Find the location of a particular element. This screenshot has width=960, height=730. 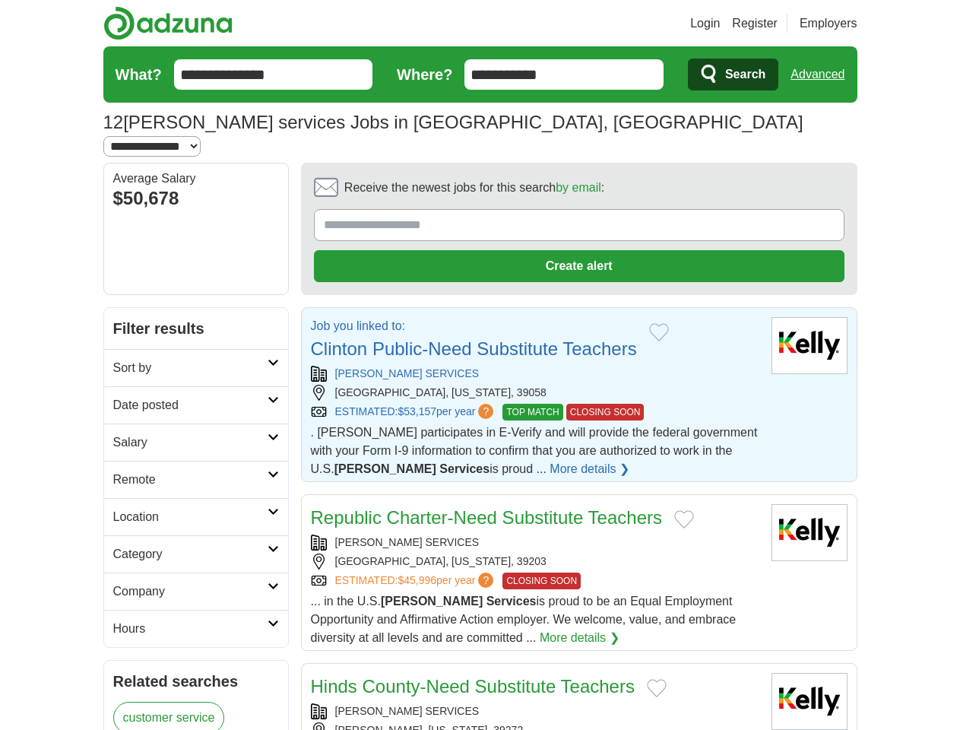

h2: Hours is located at coordinates (190, 629).